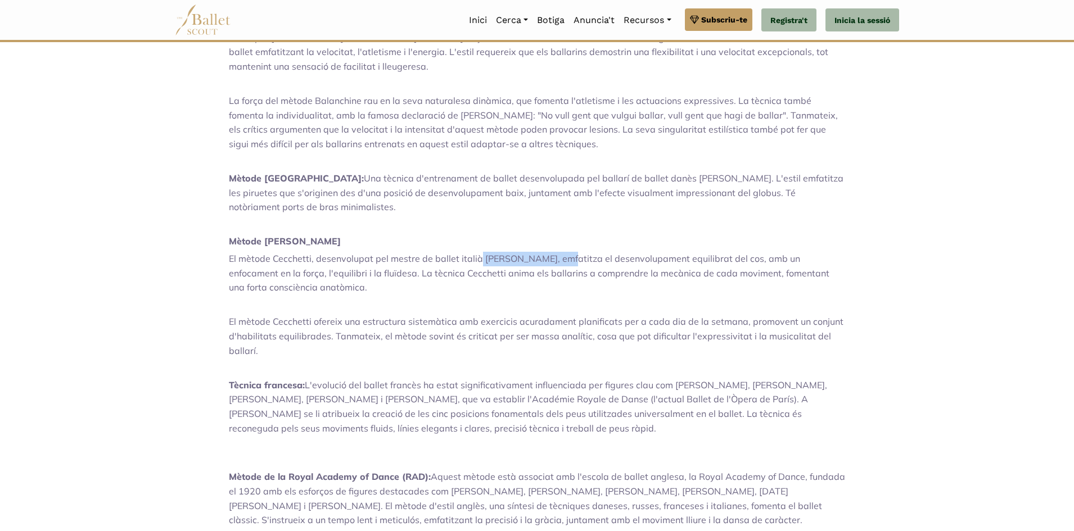  I want to click on font: Subscriu-te, so click(724, 20).